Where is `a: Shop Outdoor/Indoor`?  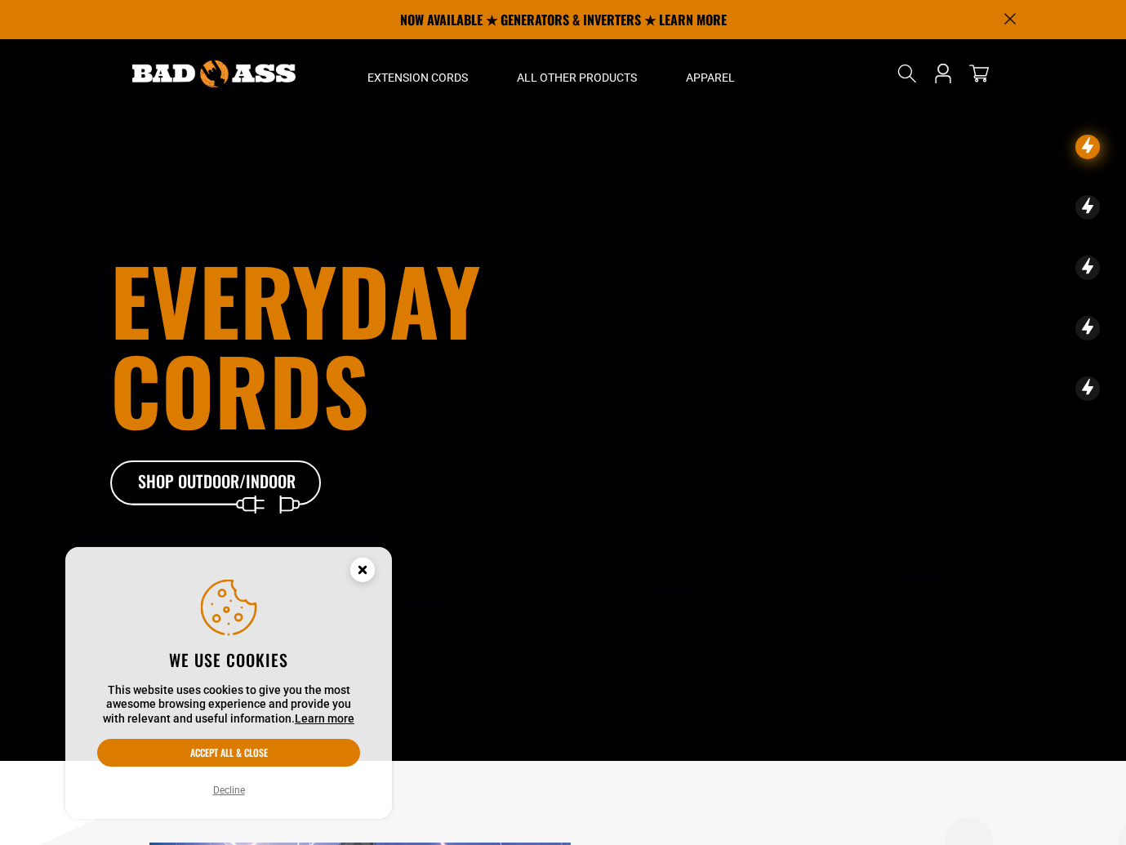 a: Shop Outdoor/Indoor is located at coordinates (216, 483).